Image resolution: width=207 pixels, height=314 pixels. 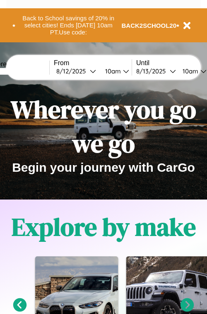 What do you see at coordinates (76, 71) in the screenshot?
I see `button: 8/12/2025` at bounding box center [76, 71].